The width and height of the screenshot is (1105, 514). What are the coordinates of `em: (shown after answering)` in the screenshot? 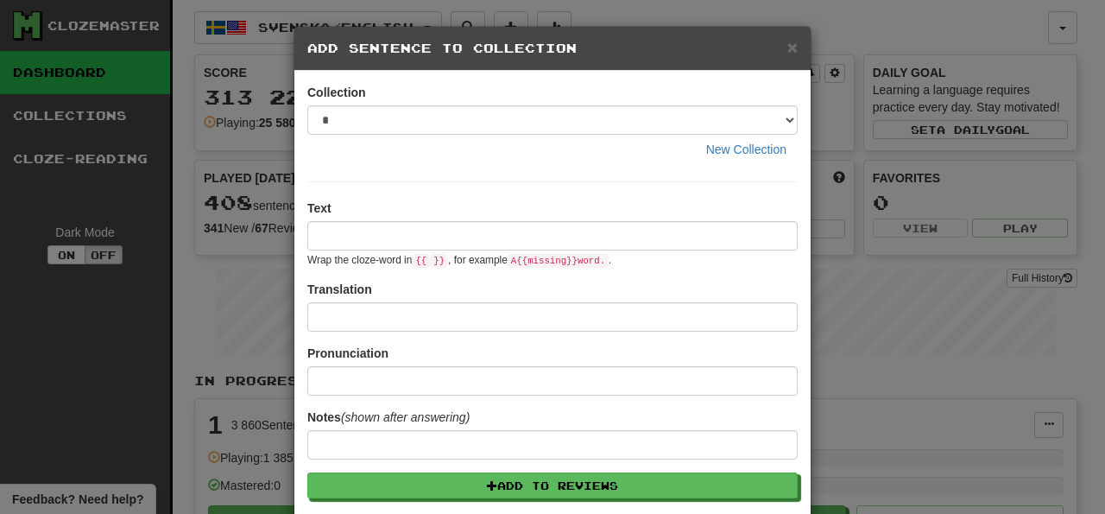 It's located at (405, 417).